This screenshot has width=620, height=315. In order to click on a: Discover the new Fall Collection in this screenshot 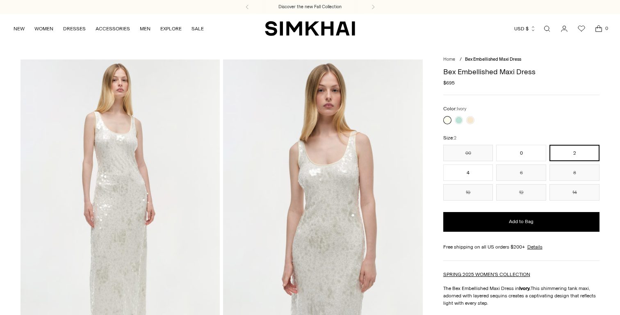, I will do `click(310, 7)`.